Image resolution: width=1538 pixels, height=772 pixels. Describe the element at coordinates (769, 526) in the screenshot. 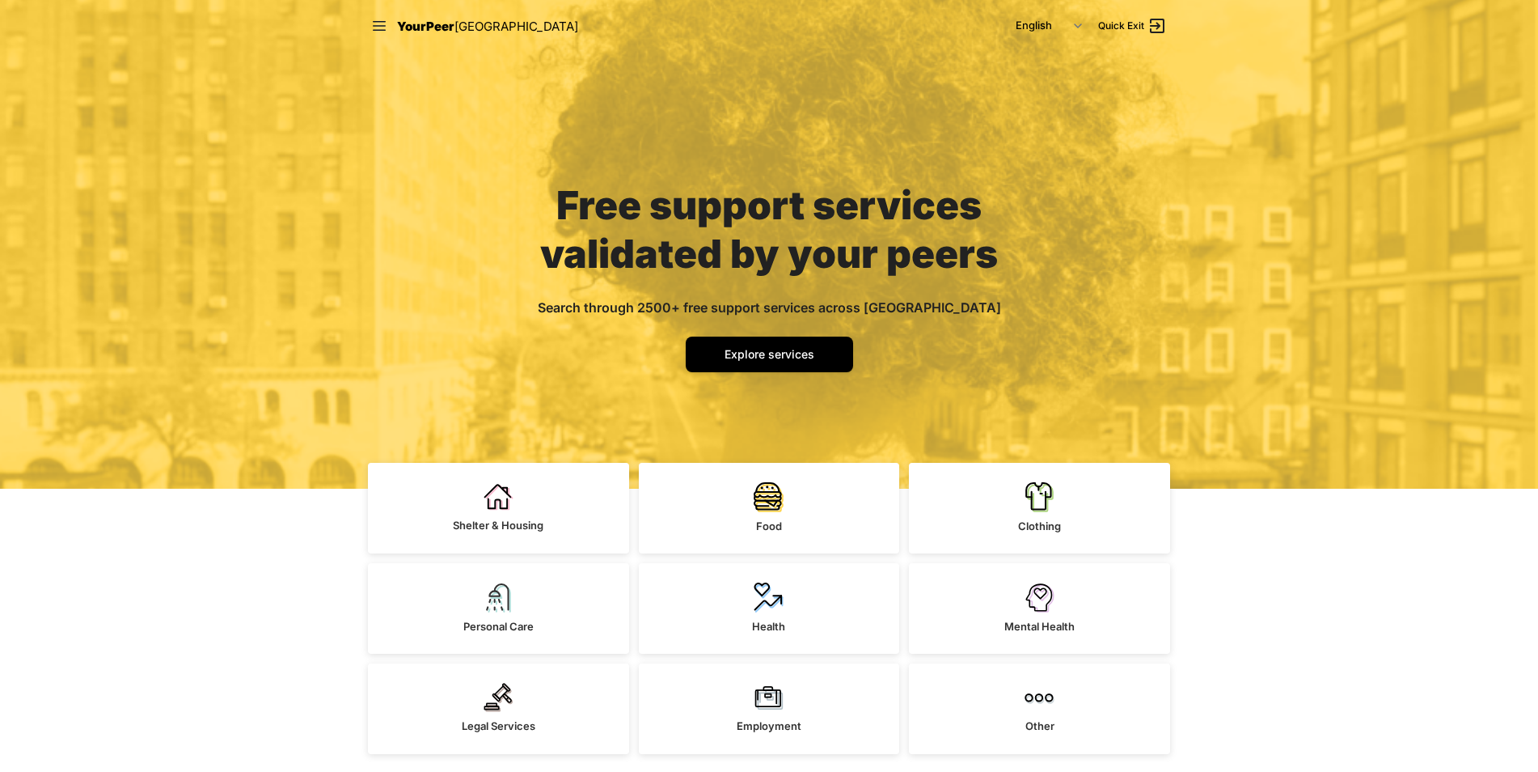

I see `span: Food` at that location.